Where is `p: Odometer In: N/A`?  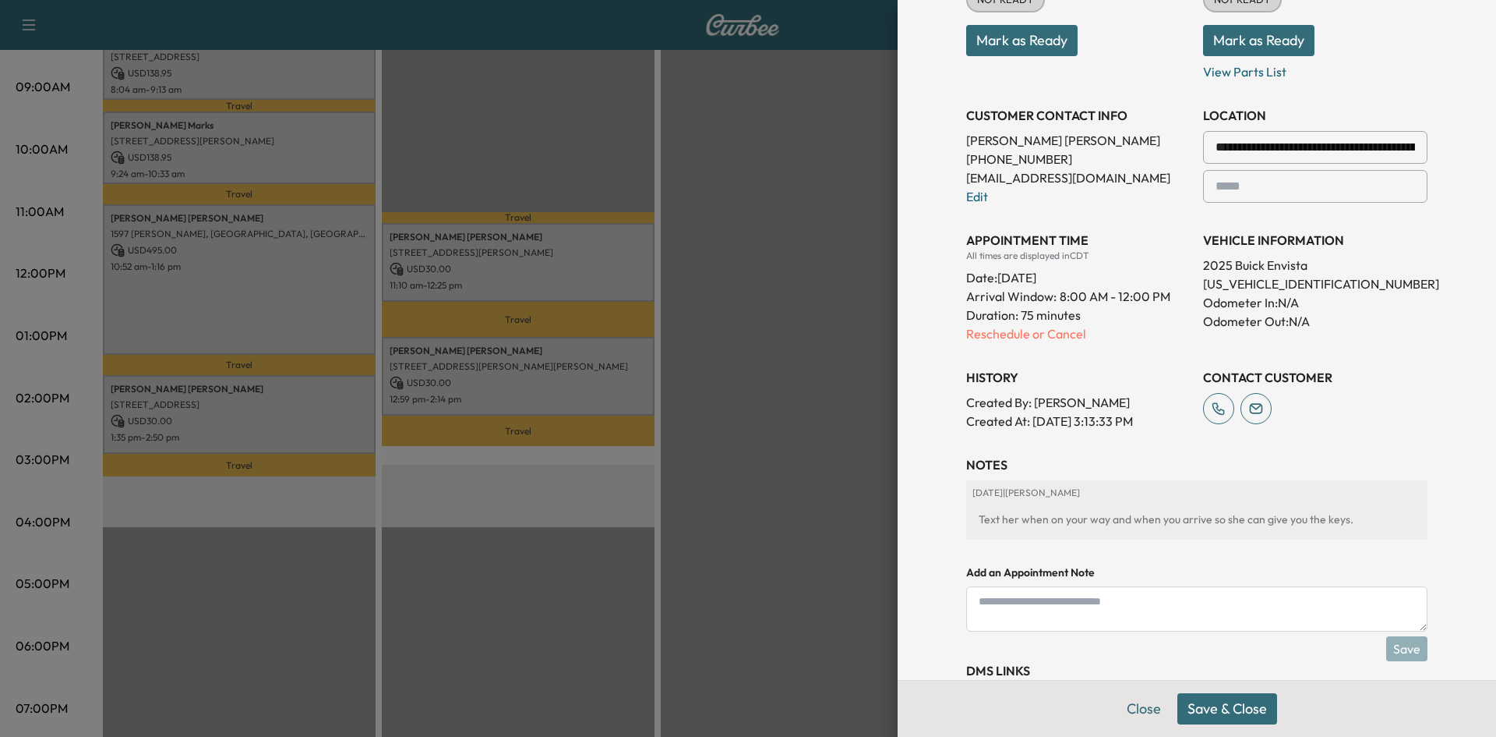
p: Odometer In: N/A is located at coordinates (1316, 302).